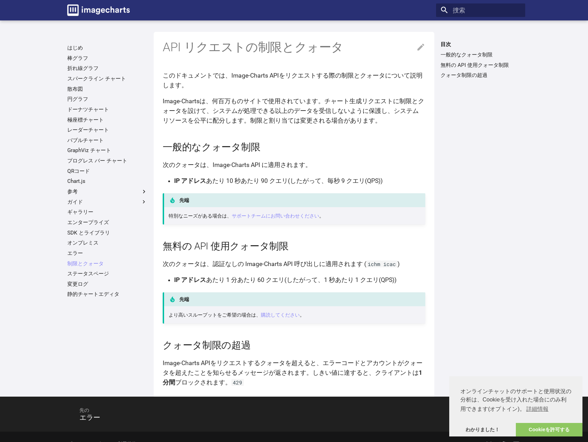 The height and width of the screenshot is (442, 588). What do you see at coordinates (480, 10) in the screenshot?
I see `input: 捜索` at bounding box center [480, 10].